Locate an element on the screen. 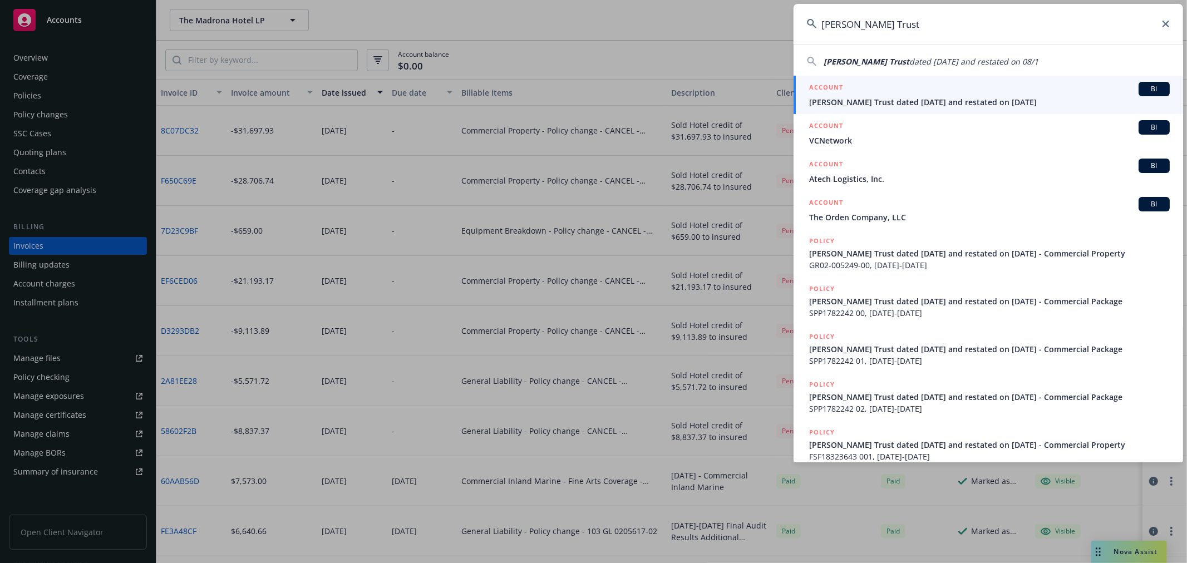  span: Atech Logistics, Inc. is located at coordinates (989, 179).